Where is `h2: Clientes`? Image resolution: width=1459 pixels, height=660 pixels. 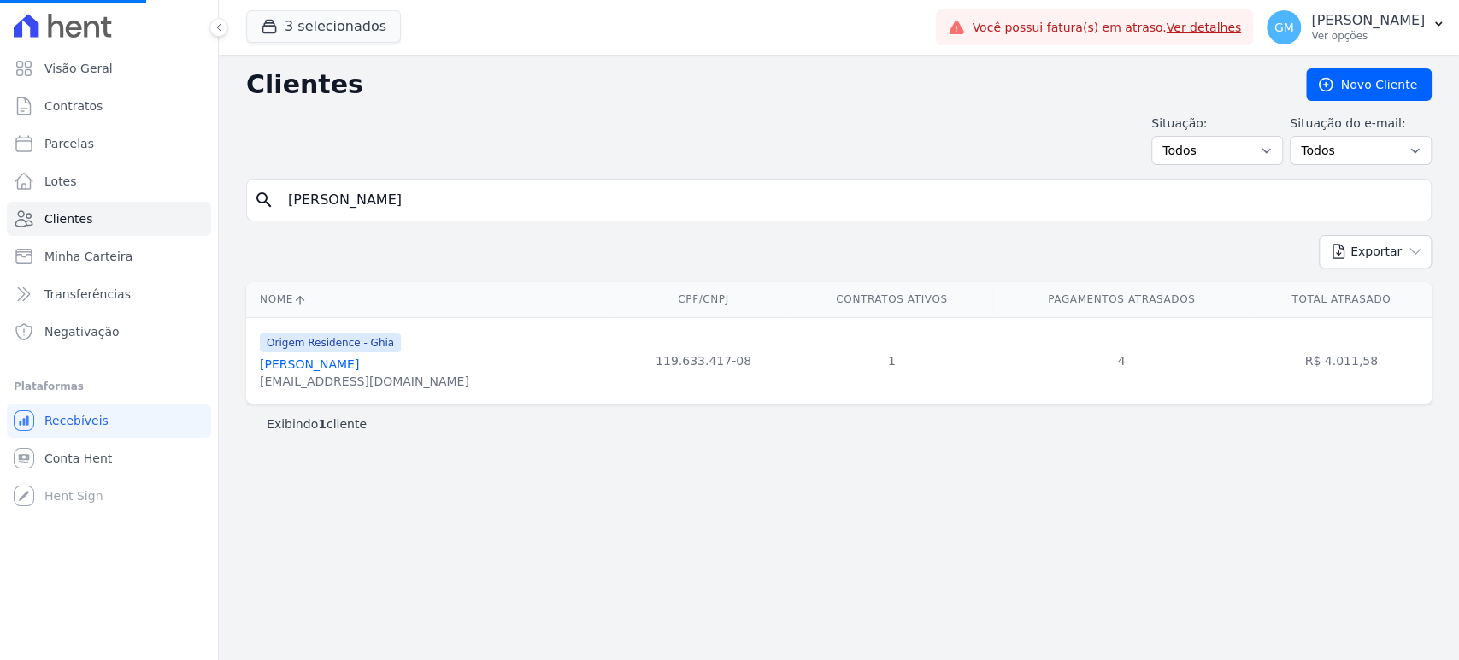 h2: Clientes is located at coordinates (763, 85).